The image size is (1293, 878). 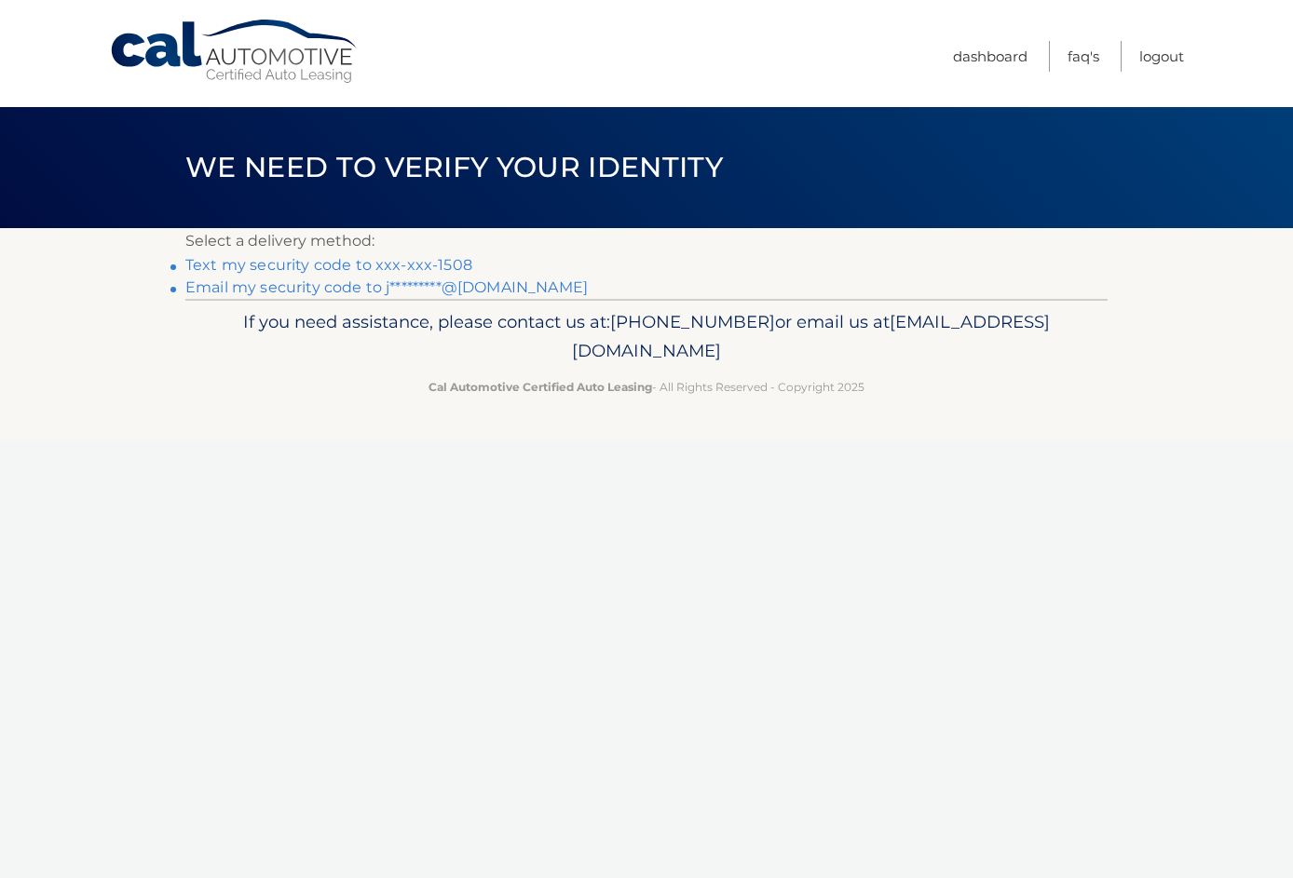 I want to click on a: Logout, so click(x=1162, y=56).